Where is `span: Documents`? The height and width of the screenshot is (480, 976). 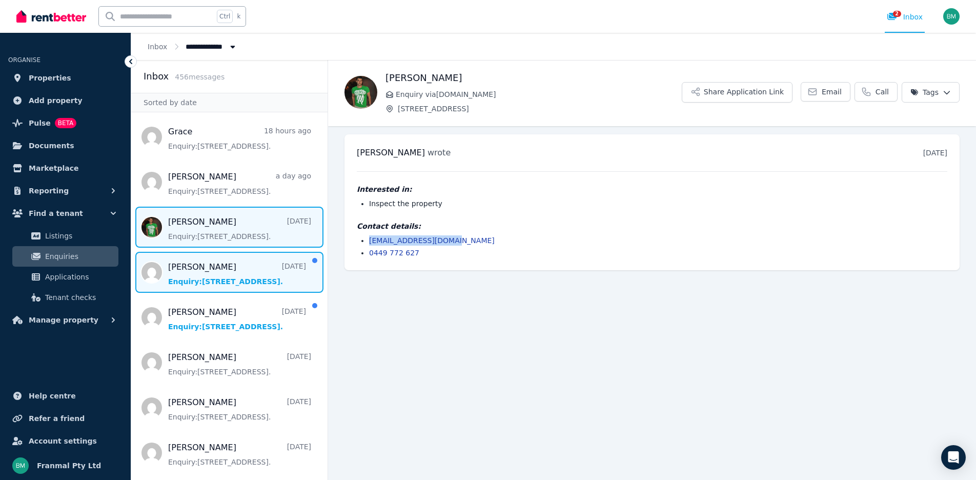
span: Documents is located at coordinates (51, 146).